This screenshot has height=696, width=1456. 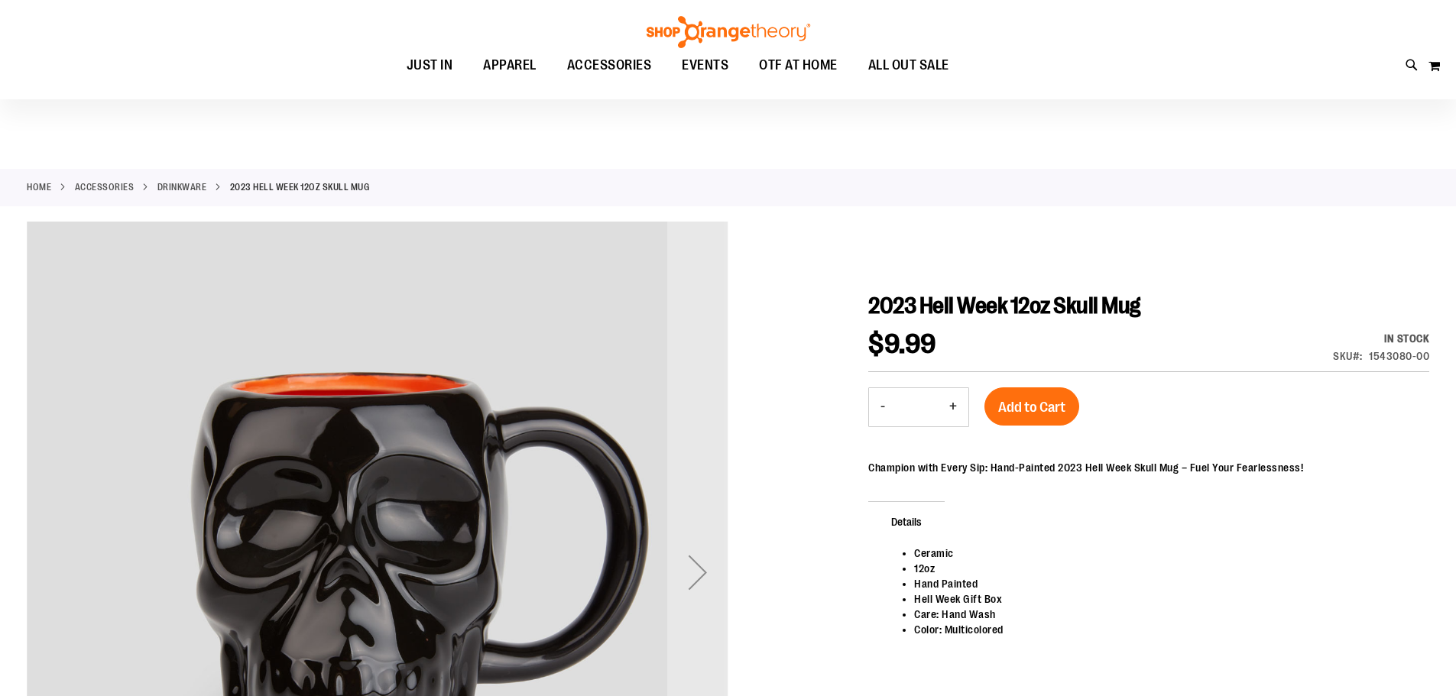 I want to click on span: ALL OUT SALE, so click(x=908, y=65).